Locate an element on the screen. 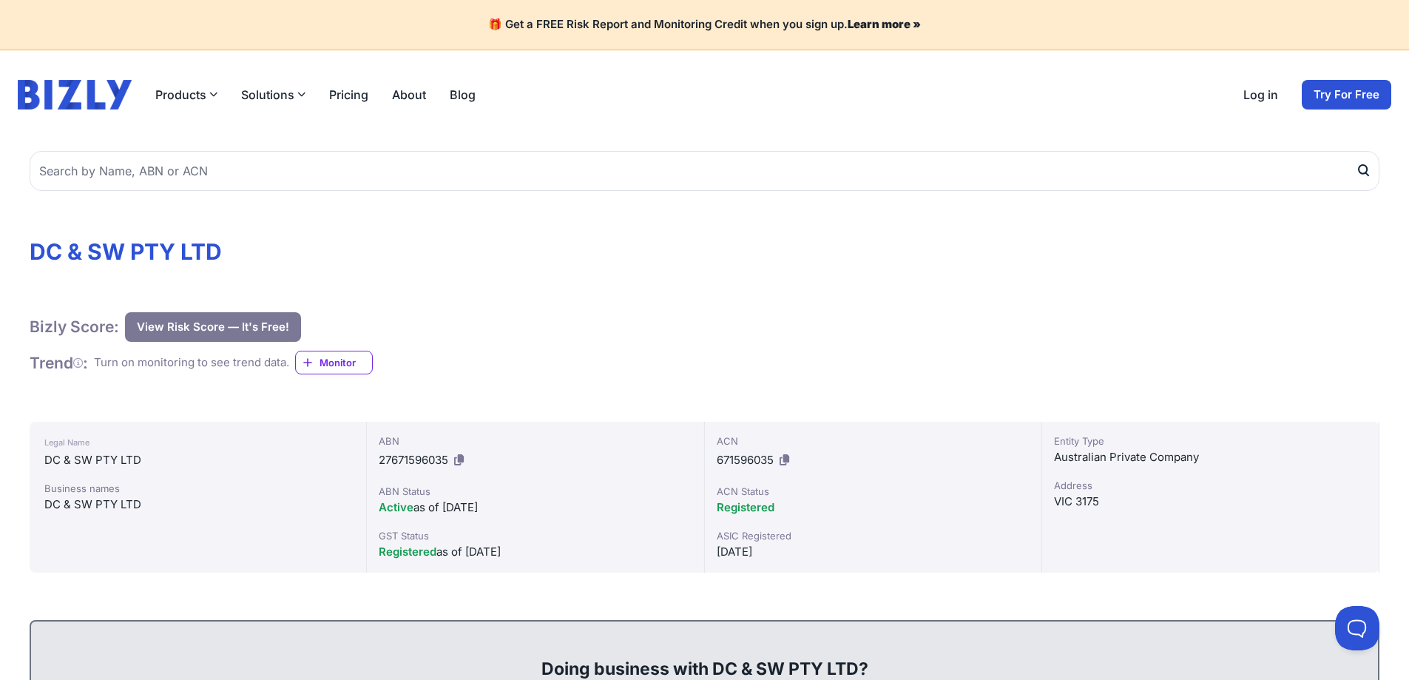 The height and width of the screenshot is (680, 1409). h1: Trend : is located at coordinates (58, 362).